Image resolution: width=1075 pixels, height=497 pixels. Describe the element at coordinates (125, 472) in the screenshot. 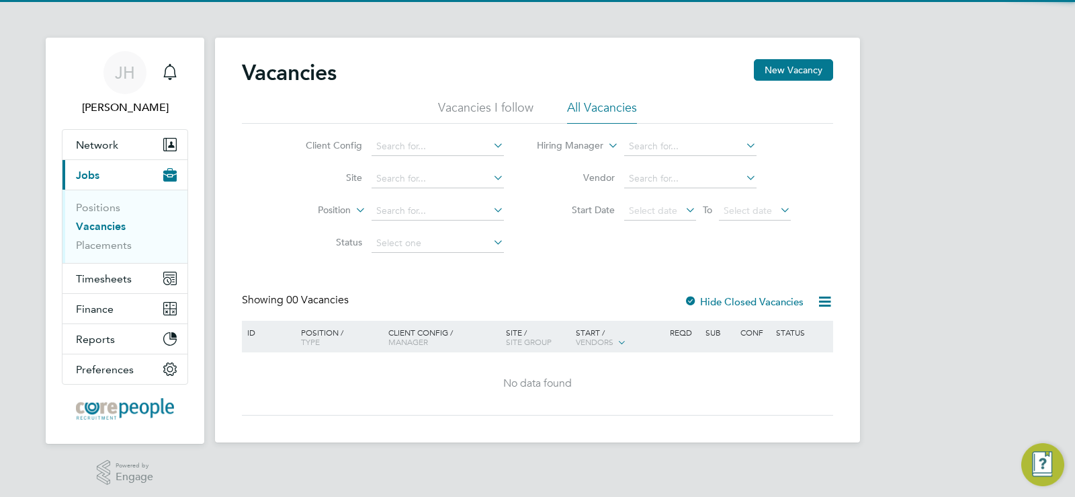

I see `a: Powered byEngage` at that location.